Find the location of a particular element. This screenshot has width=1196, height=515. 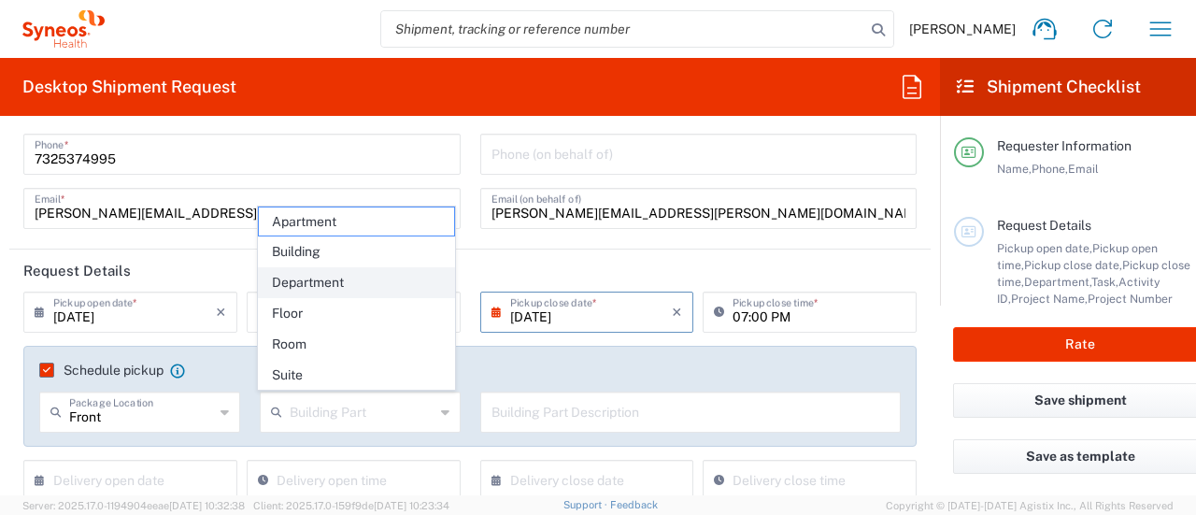

span: Suite is located at coordinates (356, 375).